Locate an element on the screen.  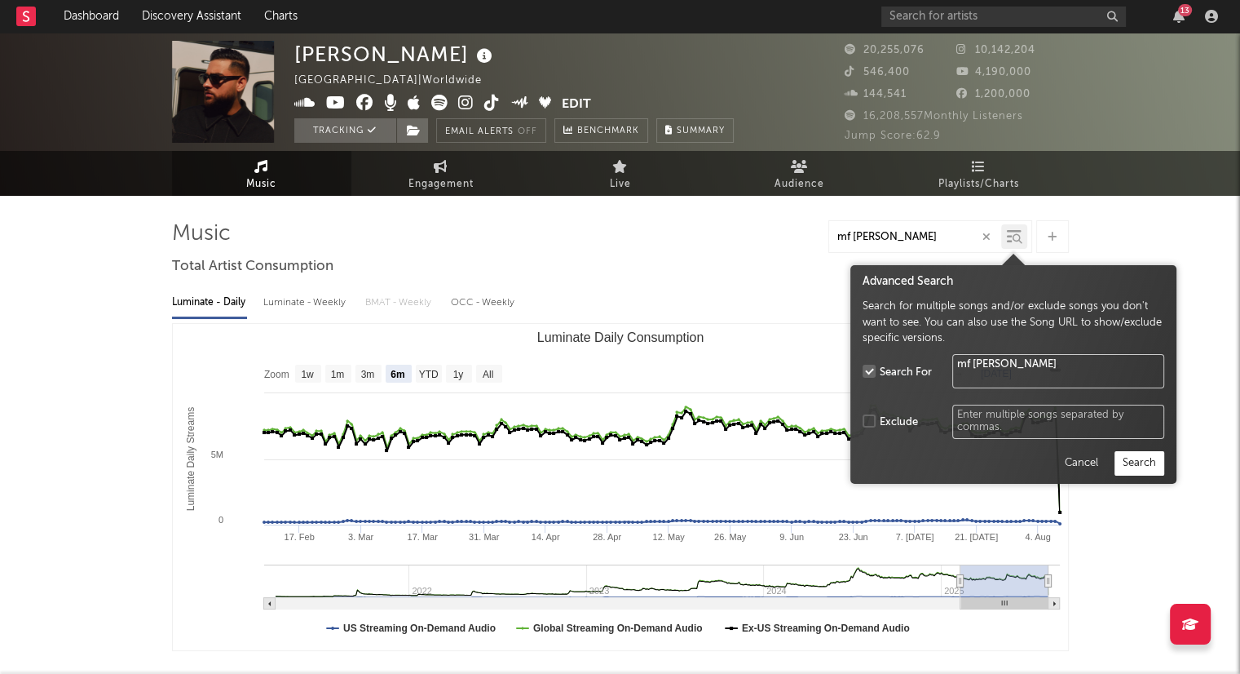
text: 1m is located at coordinates (337, 374).